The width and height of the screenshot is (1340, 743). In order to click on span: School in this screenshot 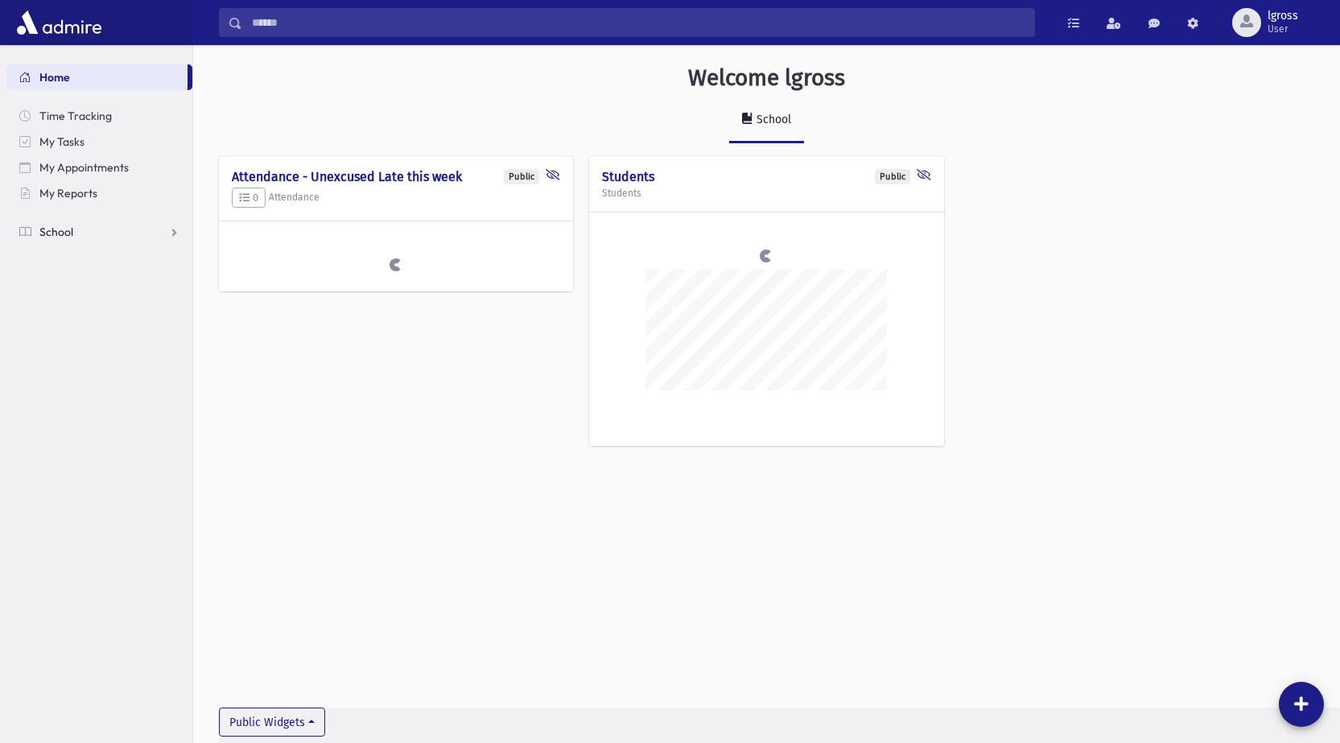, I will do `click(56, 232)`.